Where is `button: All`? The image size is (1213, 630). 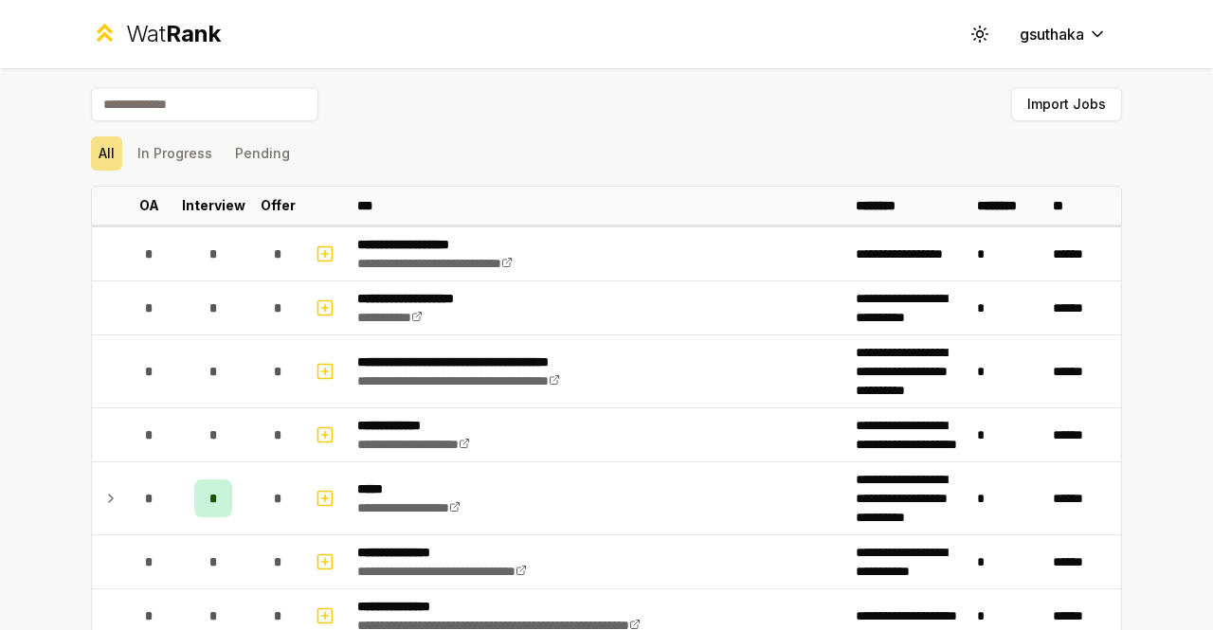 button: All is located at coordinates (106, 154).